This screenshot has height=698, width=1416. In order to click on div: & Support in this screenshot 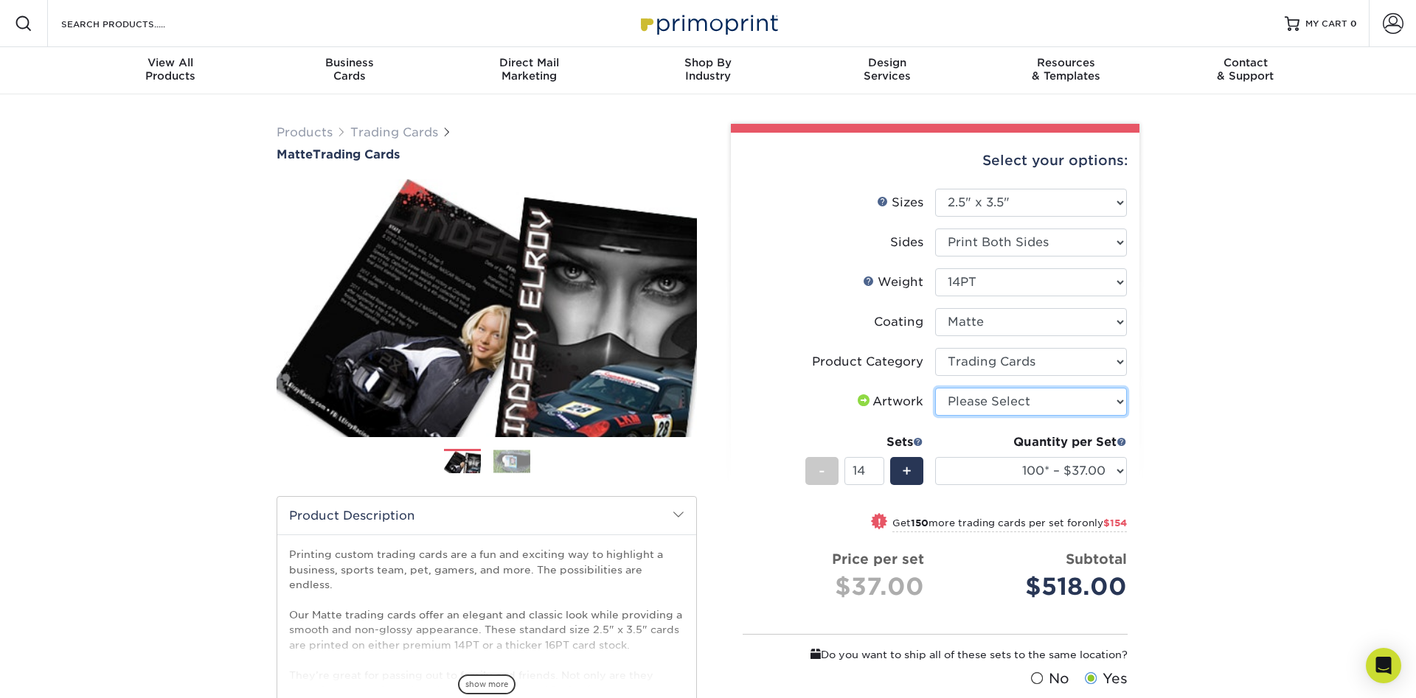, I will do `click(1245, 69)`.